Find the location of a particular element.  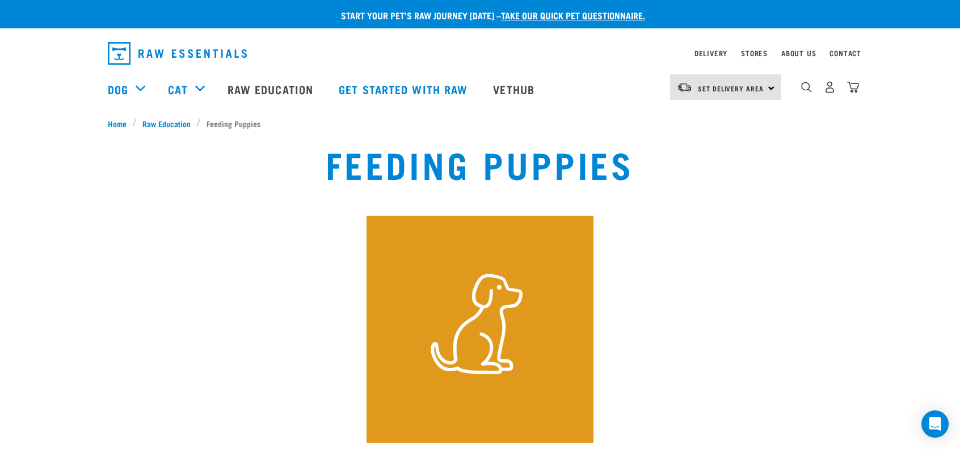

img: home-icon-1@2x.png is located at coordinates (807, 87).